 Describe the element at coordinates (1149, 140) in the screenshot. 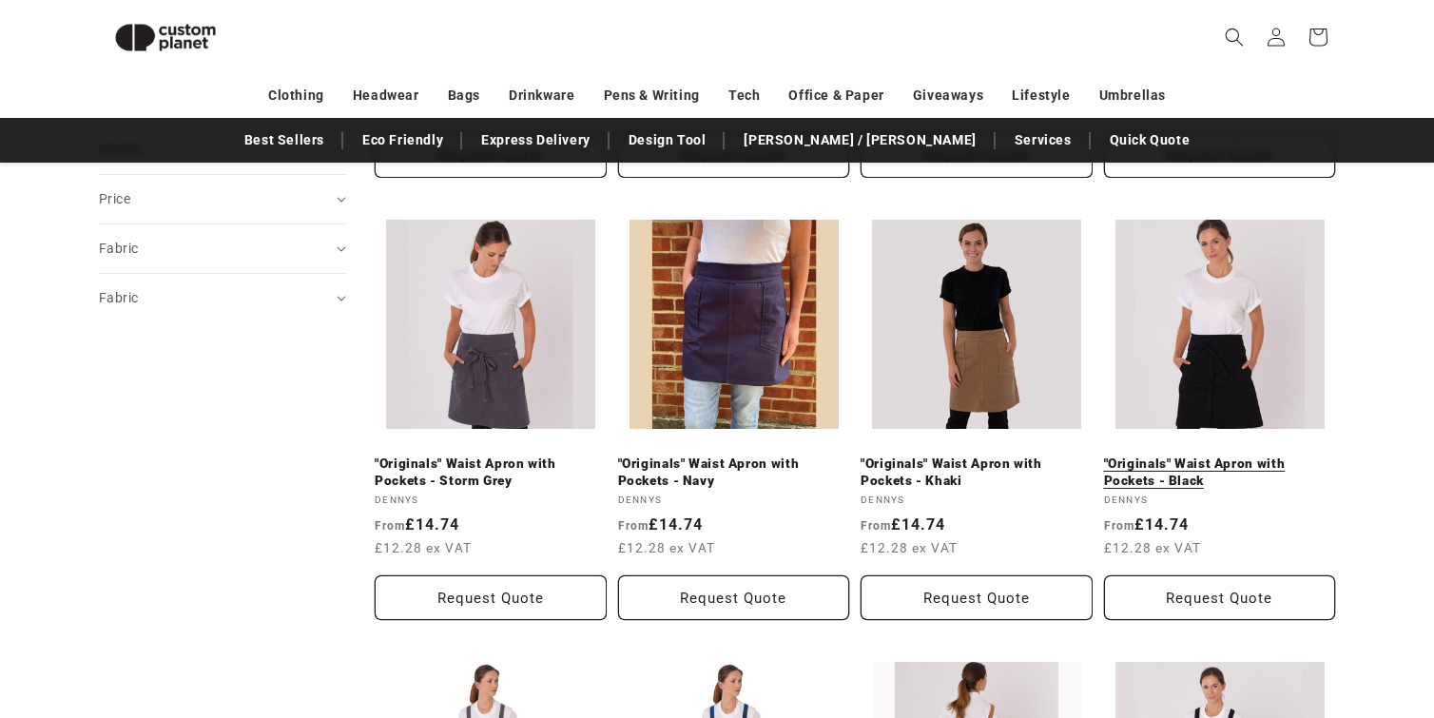

I see `a: Quick Quote` at that location.